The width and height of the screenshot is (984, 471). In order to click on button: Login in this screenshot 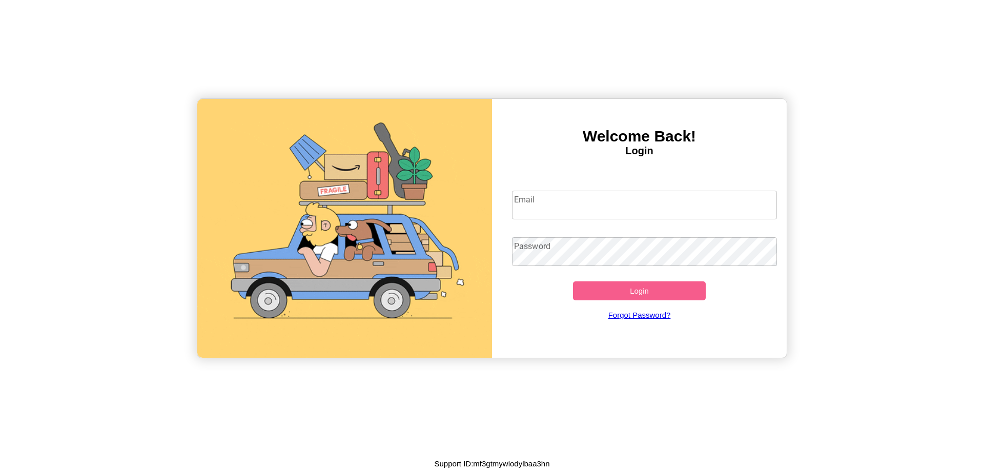, I will do `click(639, 290)`.